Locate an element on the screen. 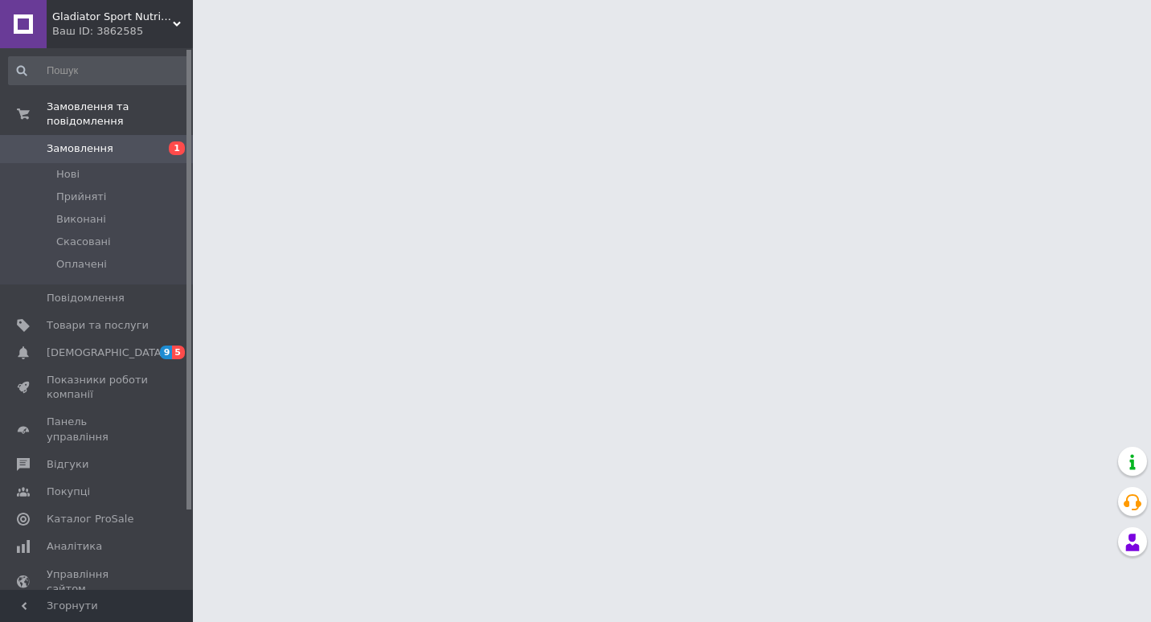  span: 1 is located at coordinates (177, 148).